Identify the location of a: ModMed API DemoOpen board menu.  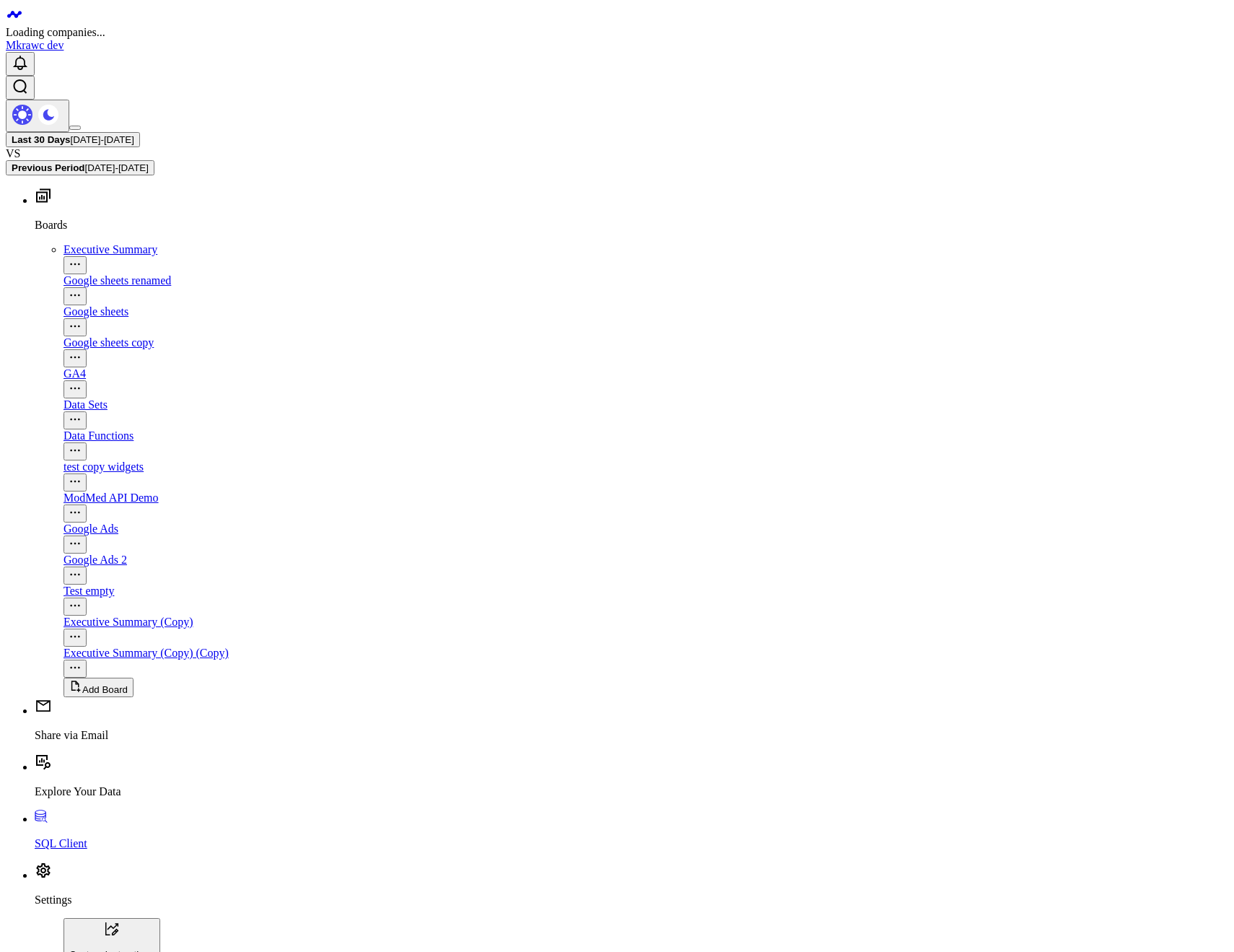
(646, 506).